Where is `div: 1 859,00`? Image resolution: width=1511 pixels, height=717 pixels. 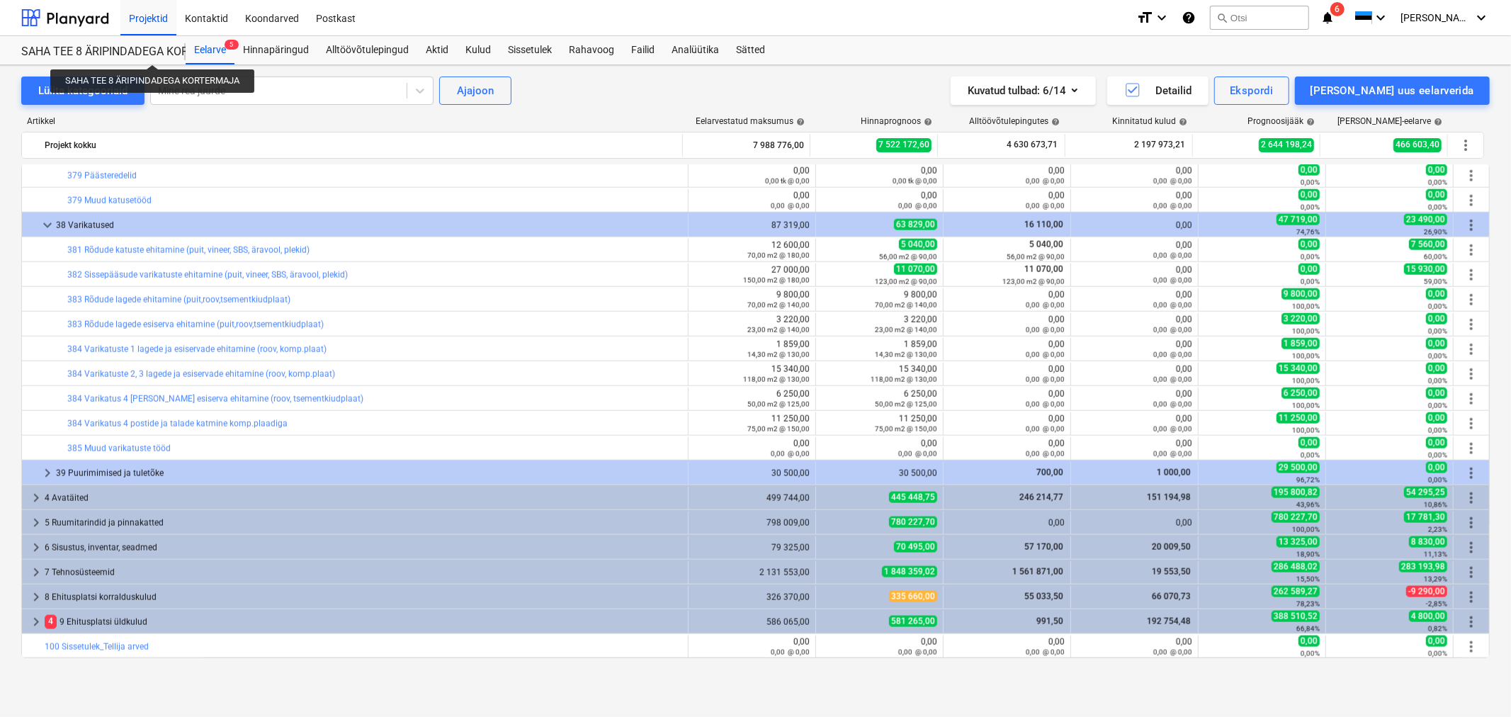
div: 1 859,00 is located at coordinates (751, 349).